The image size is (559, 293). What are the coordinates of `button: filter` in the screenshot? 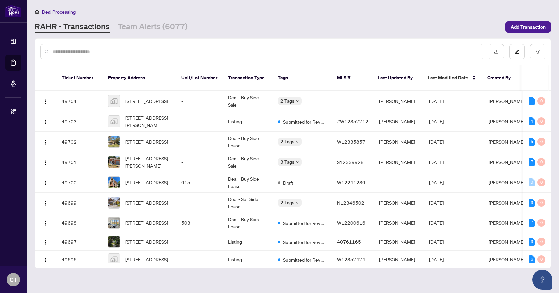 It's located at (538, 52).